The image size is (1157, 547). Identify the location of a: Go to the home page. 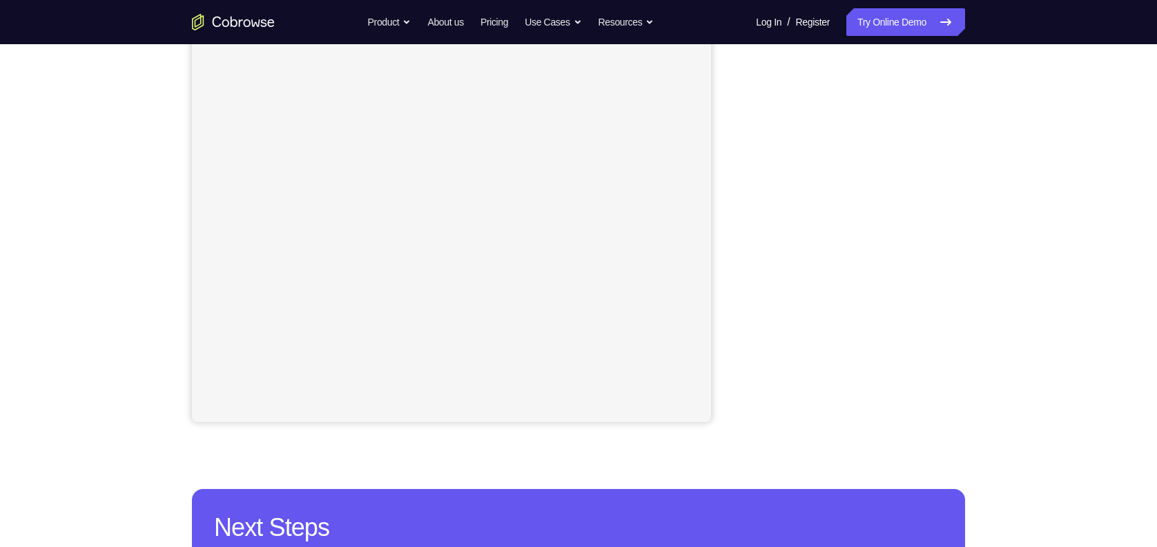
(233, 22).